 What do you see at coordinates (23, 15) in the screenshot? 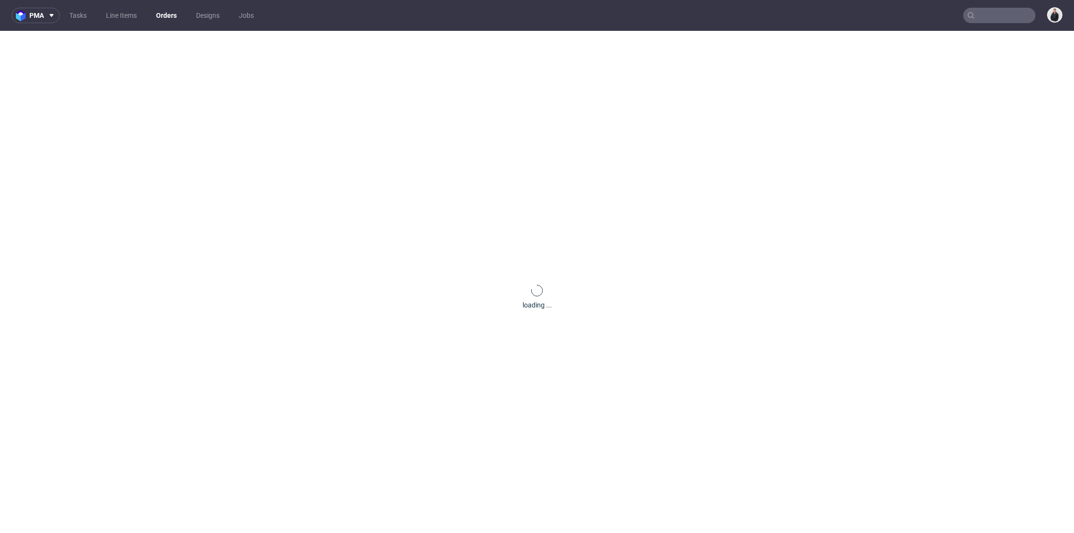
I see `img: logo` at bounding box center [23, 15].